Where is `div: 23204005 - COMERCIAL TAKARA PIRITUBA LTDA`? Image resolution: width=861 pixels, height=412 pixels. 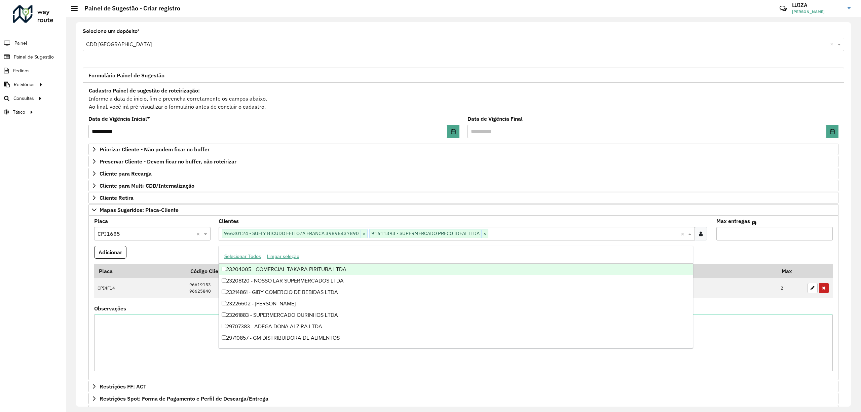
div: 23204005 - COMERCIAL TAKARA PIRITUBA LTDA is located at coordinates (456, 270).